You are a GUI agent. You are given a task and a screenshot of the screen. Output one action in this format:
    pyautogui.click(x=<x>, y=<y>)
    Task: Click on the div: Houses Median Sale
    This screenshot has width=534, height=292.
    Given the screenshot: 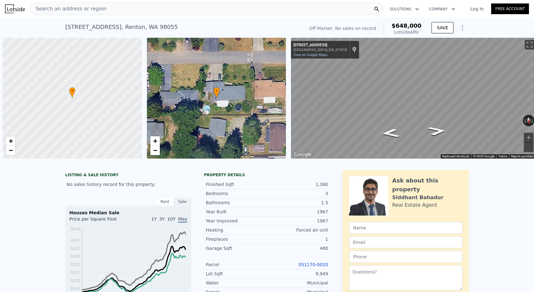 What is the action you would take?
    pyautogui.click(x=128, y=213)
    